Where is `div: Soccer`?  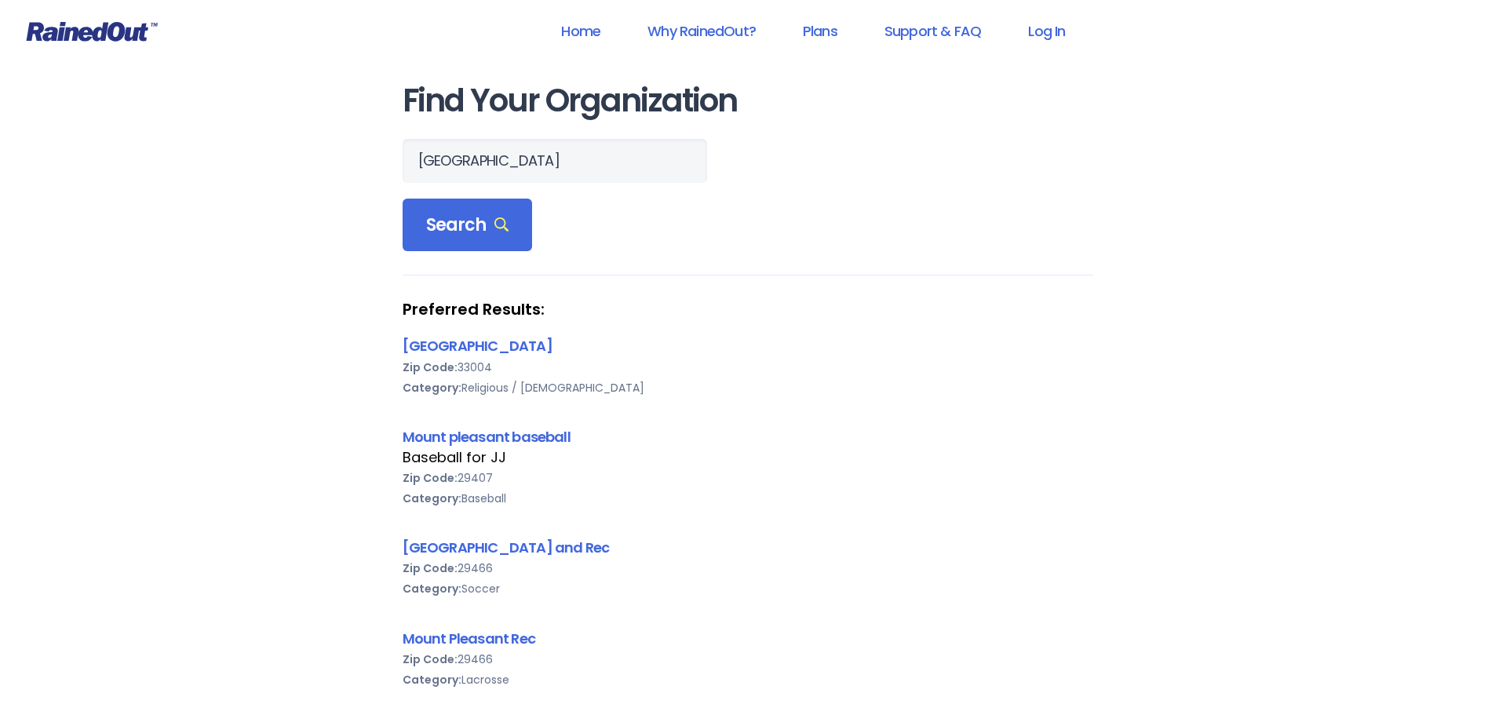
div: Soccer is located at coordinates (748, 589).